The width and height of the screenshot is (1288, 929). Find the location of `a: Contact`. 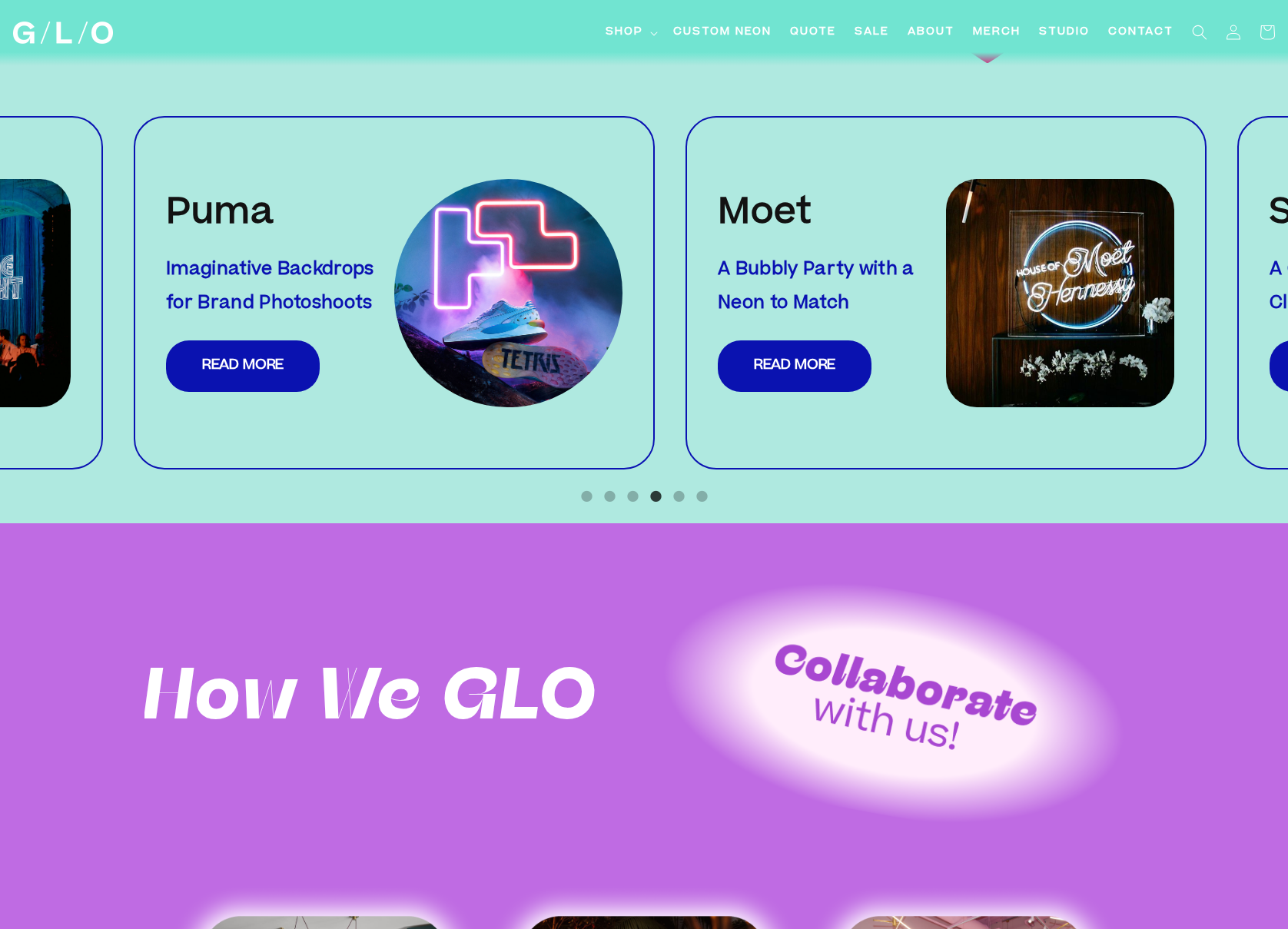

a: Contact is located at coordinates (1140, 32).